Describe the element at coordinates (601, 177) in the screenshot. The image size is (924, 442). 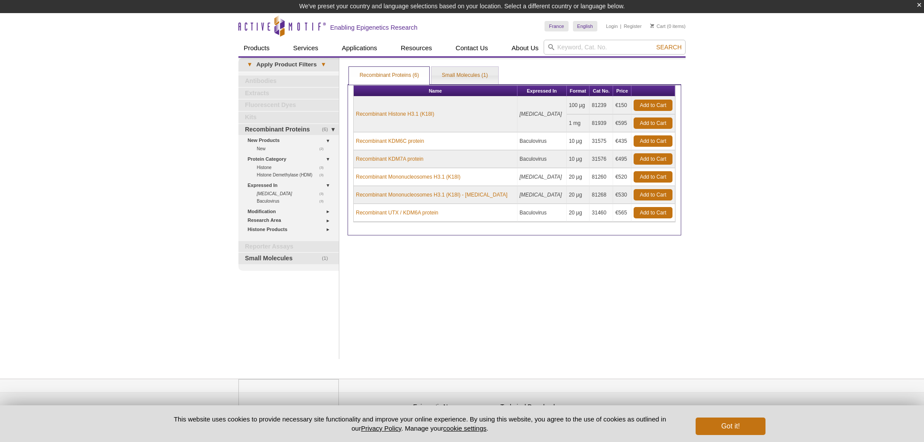
I see `td: 81260` at that location.